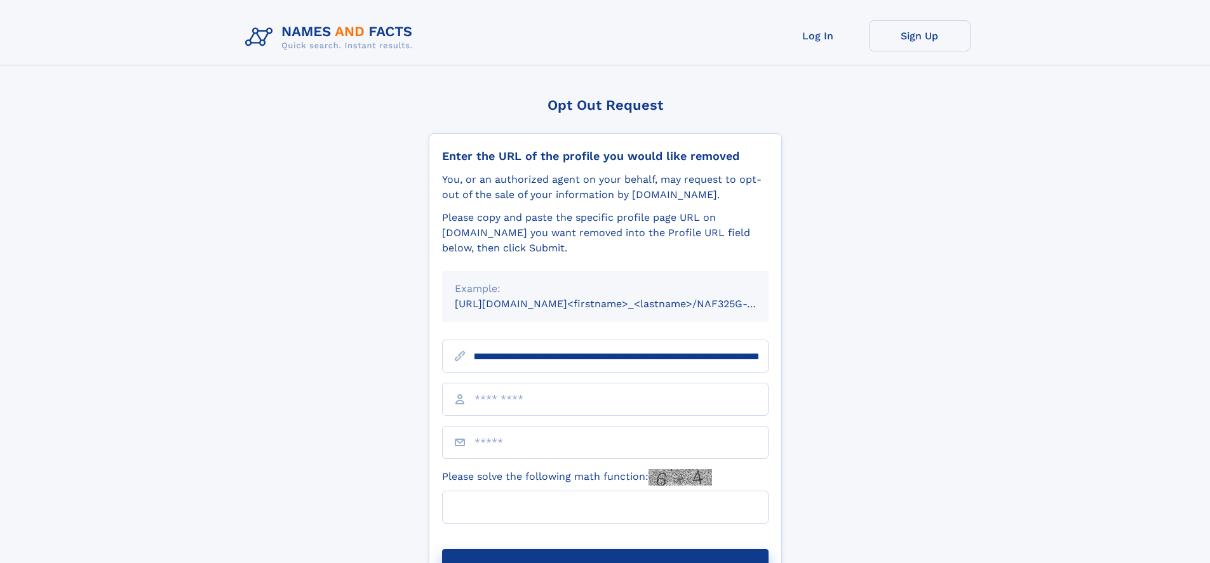 This screenshot has width=1210, height=563. What do you see at coordinates (920, 36) in the screenshot?
I see `a: Sign Up` at bounding box center [920, 36].